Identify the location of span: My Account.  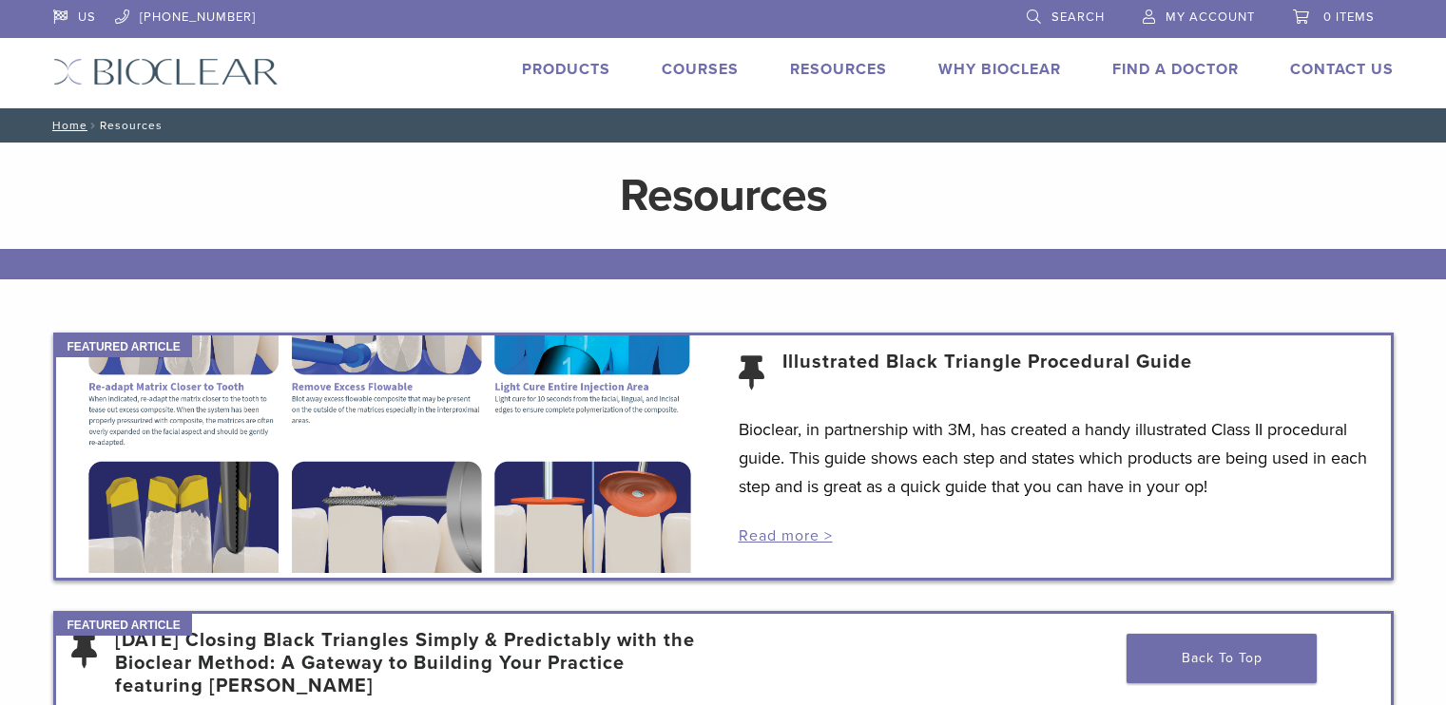
(1210, 17).